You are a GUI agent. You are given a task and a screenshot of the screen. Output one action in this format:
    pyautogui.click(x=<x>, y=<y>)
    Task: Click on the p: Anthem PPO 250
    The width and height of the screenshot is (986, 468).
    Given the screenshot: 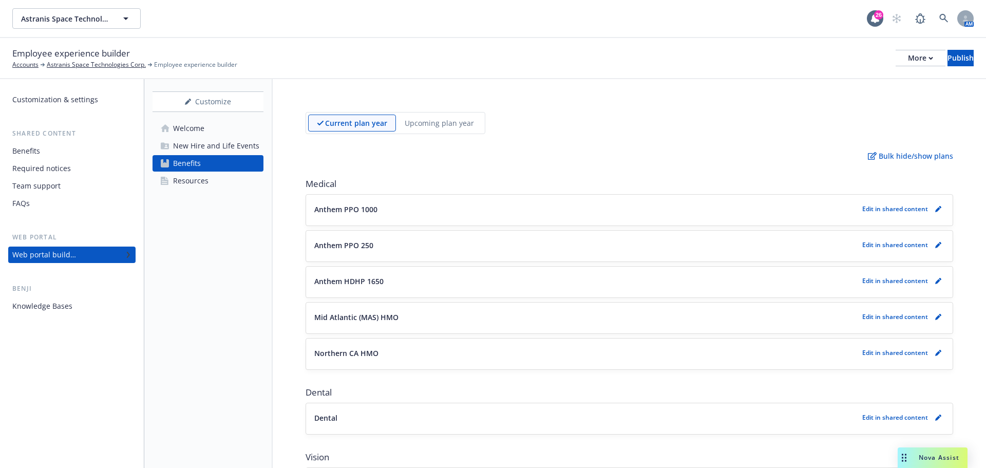 What is the action you would take?
    pyautogui.click(x=344, y=245)
    